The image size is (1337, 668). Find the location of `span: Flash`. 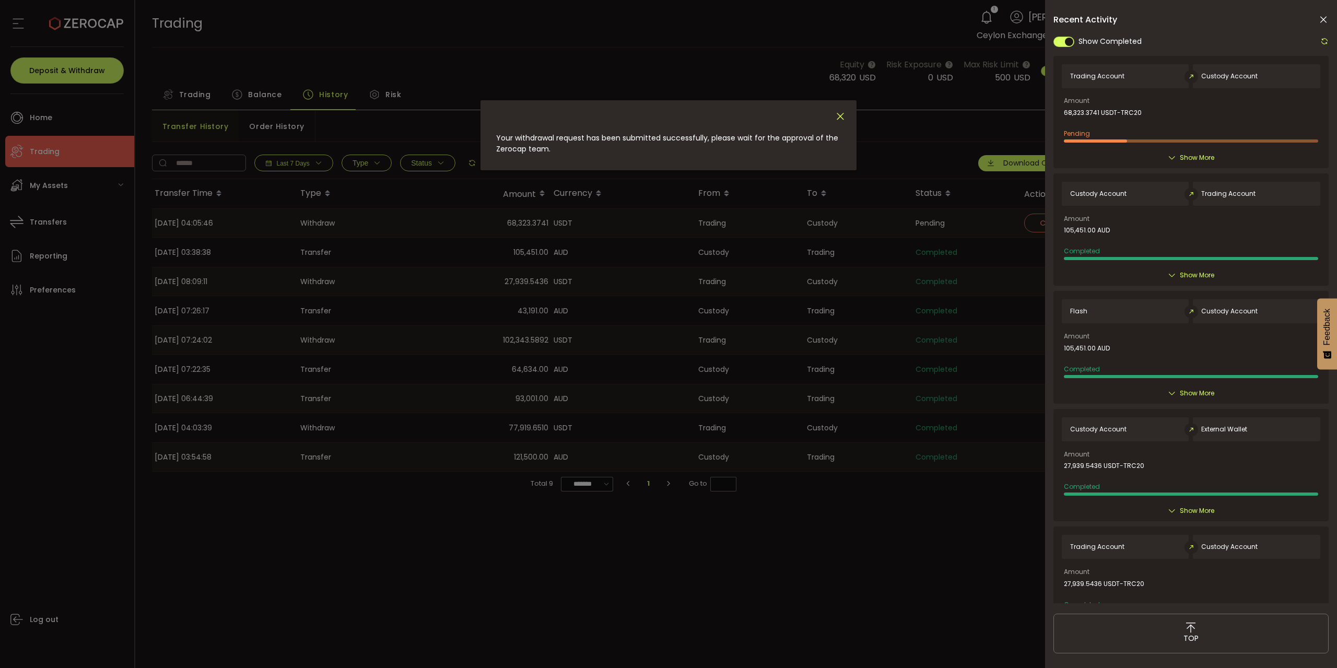

span: Flash is located at coordinates (1079, 311).